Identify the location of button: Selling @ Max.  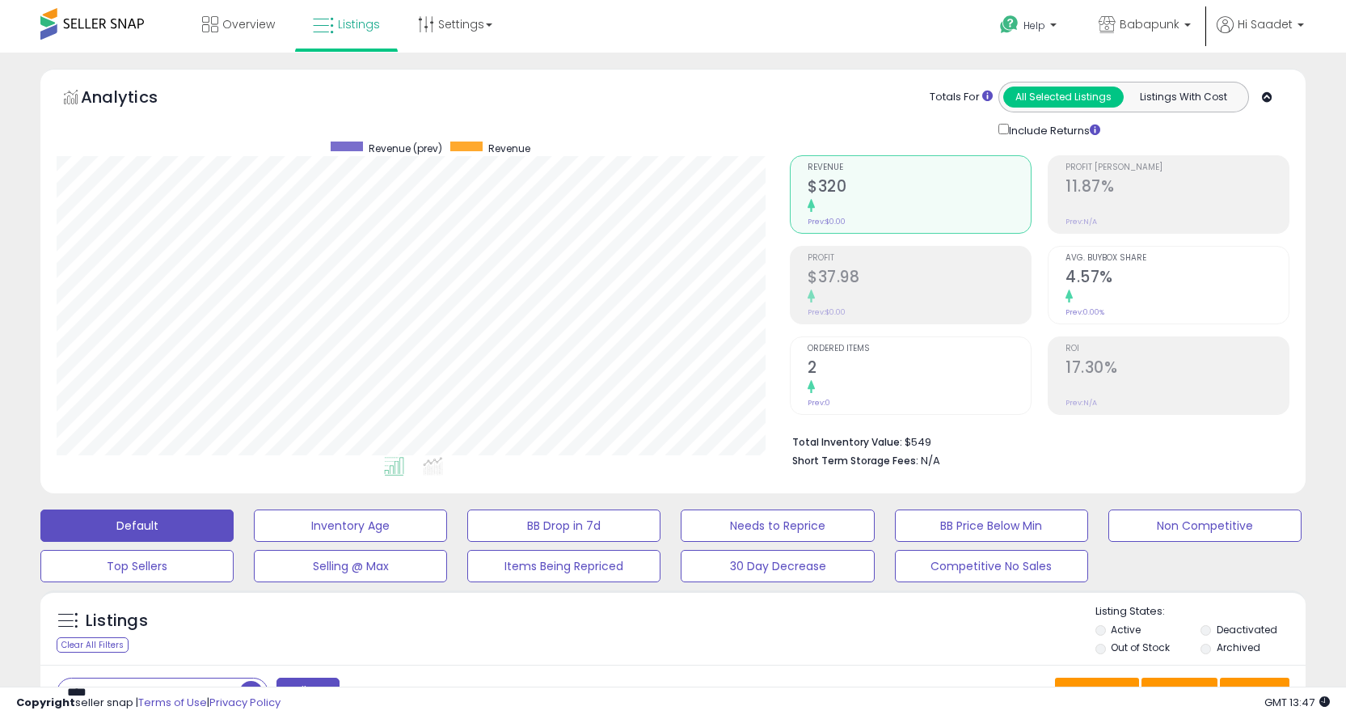
(350, 566).